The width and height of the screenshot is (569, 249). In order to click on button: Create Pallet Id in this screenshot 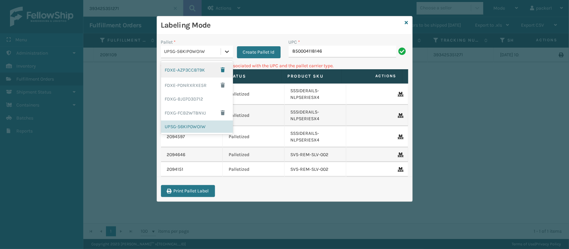, I will do `click(259, 52)`.